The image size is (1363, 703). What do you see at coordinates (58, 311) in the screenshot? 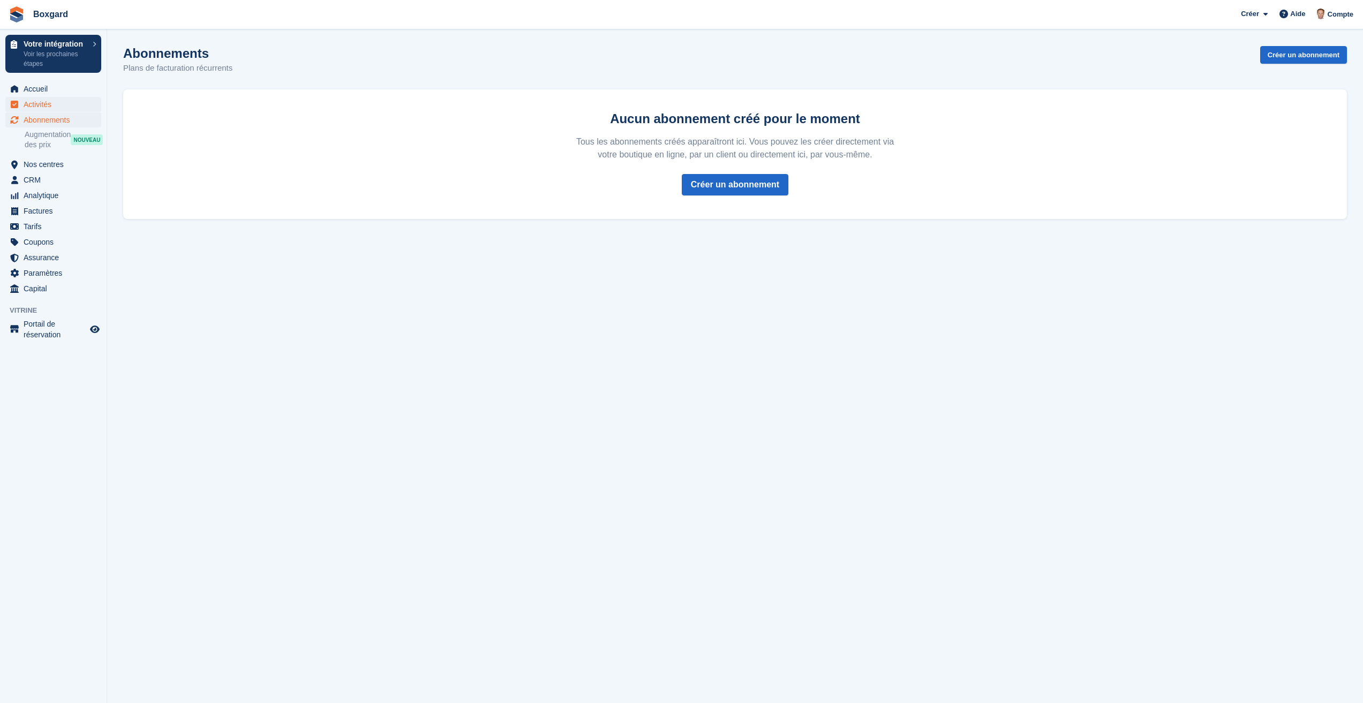
I see `span: Vitrine` at bounding box center [58, 311].